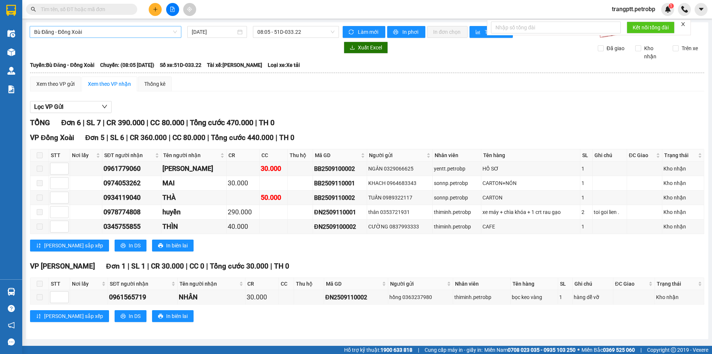  What do you see at coordinates (651, 27) in the screenshot?
I see `button: Kết nối tổng đài` at bounding box center [651, 27].